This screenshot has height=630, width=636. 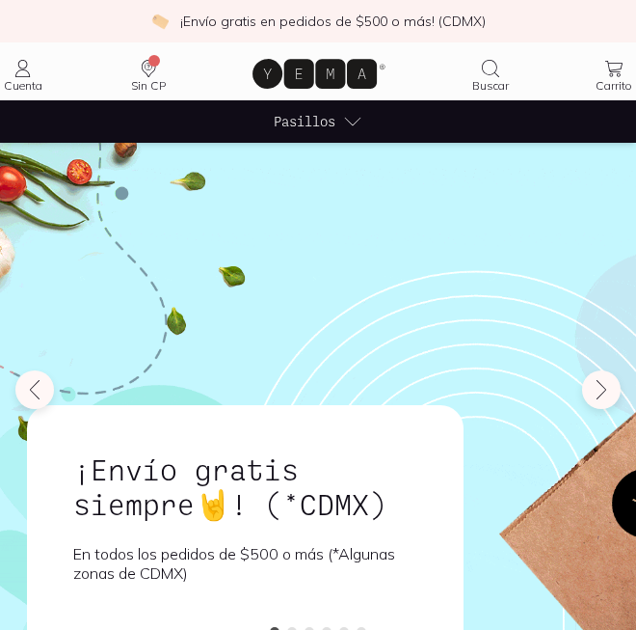 I want to click on p: En todos los pedidos de $500 o más (*Algunas zonas de CDMX), so click(x=245, y=563).